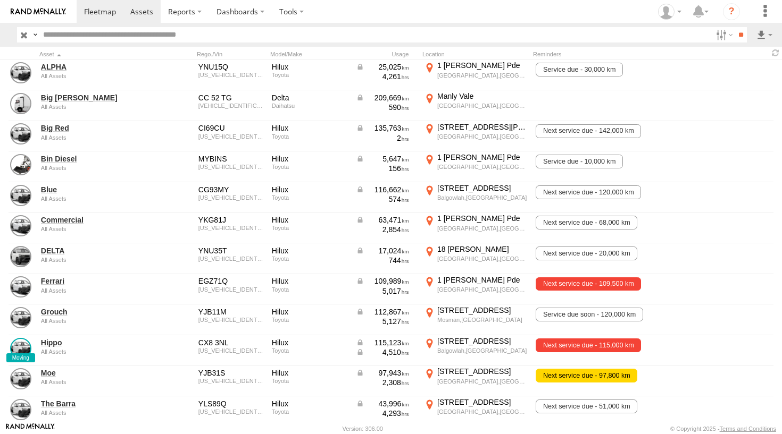  I want to click on div: YJB31S, so click(231, 373).